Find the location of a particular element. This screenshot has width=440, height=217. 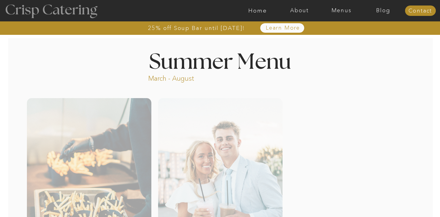

a: Contact is located at coordinates (420, 11).